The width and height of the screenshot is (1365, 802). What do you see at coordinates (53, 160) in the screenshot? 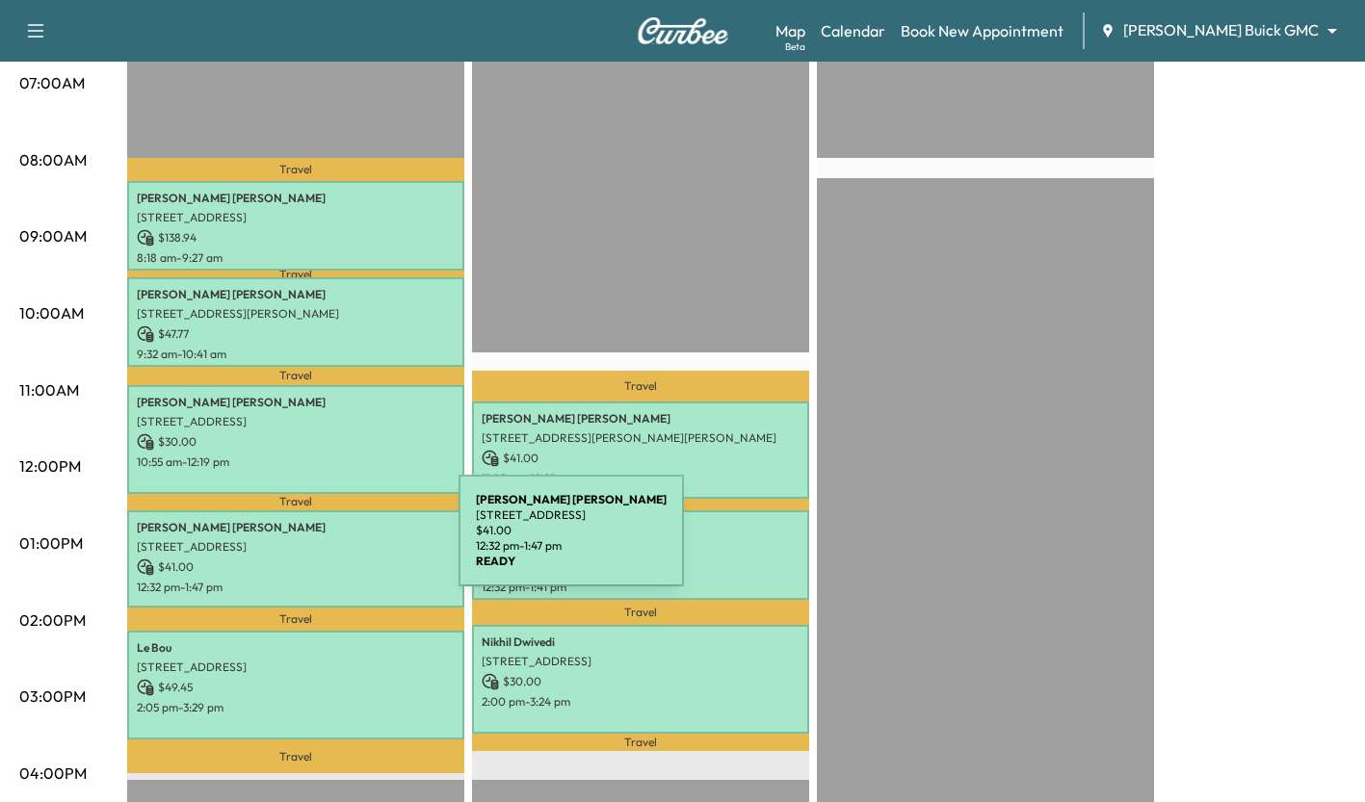
I see `p: 08:00AM` at bounding box center [53, 160].